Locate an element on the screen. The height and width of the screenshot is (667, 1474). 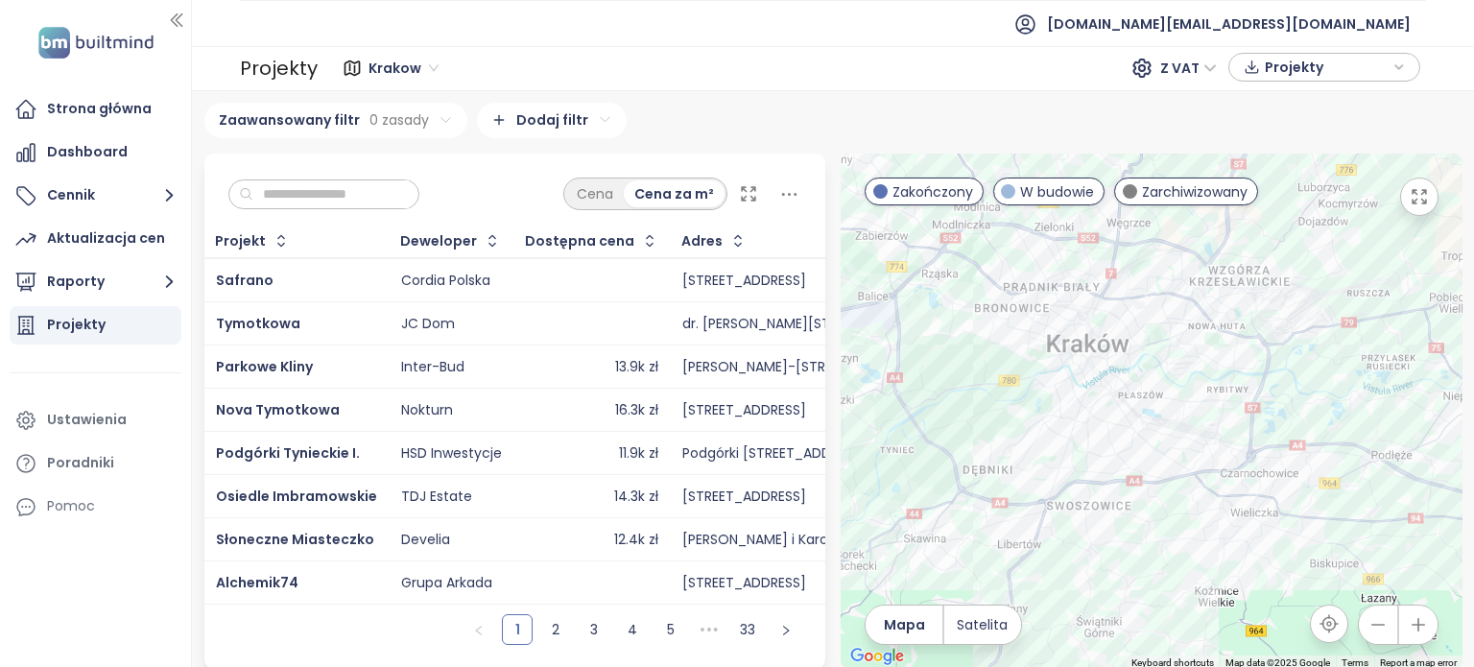
div: Strona główna is located at coordinates (99, 108).